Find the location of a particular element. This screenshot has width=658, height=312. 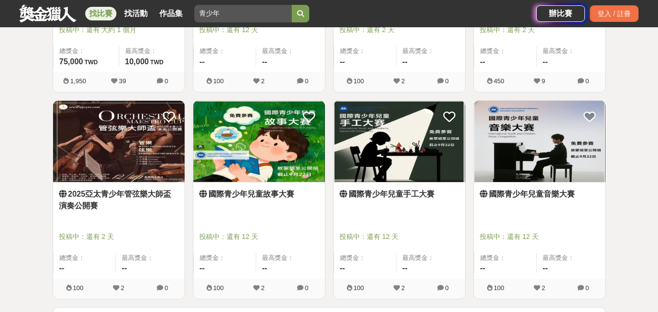

span: 39 is located at coordinates (122, 81).